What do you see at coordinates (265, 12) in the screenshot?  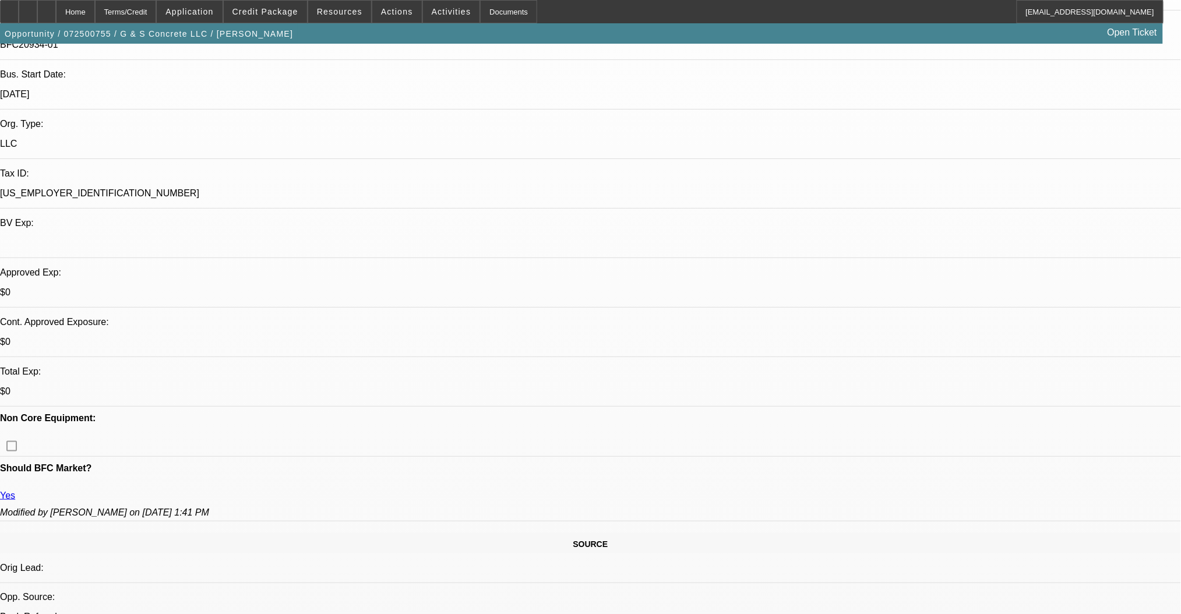 I see `span: Credit Package` at bounding box center [265, 12].